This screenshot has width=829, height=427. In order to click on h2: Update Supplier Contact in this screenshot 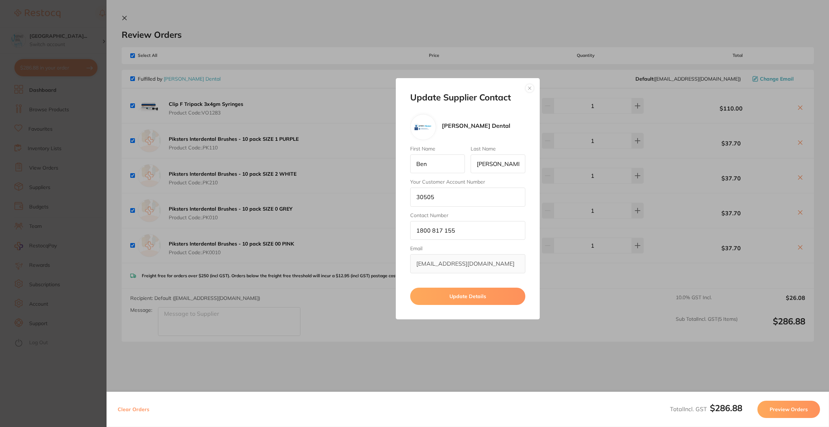, I will do `click(468, 98)`.